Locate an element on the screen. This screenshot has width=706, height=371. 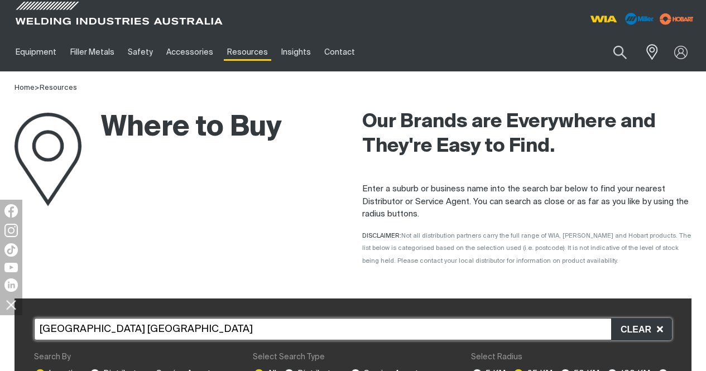
input: Search location is located at coordinates (352, 329).